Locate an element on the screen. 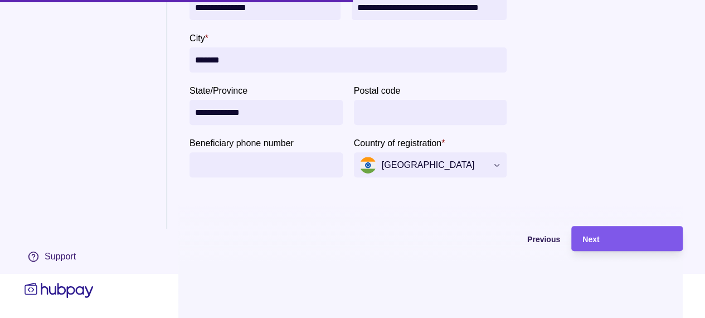 This screenshot has width=705, height=318. p: City is located at coordinates (197, 38).